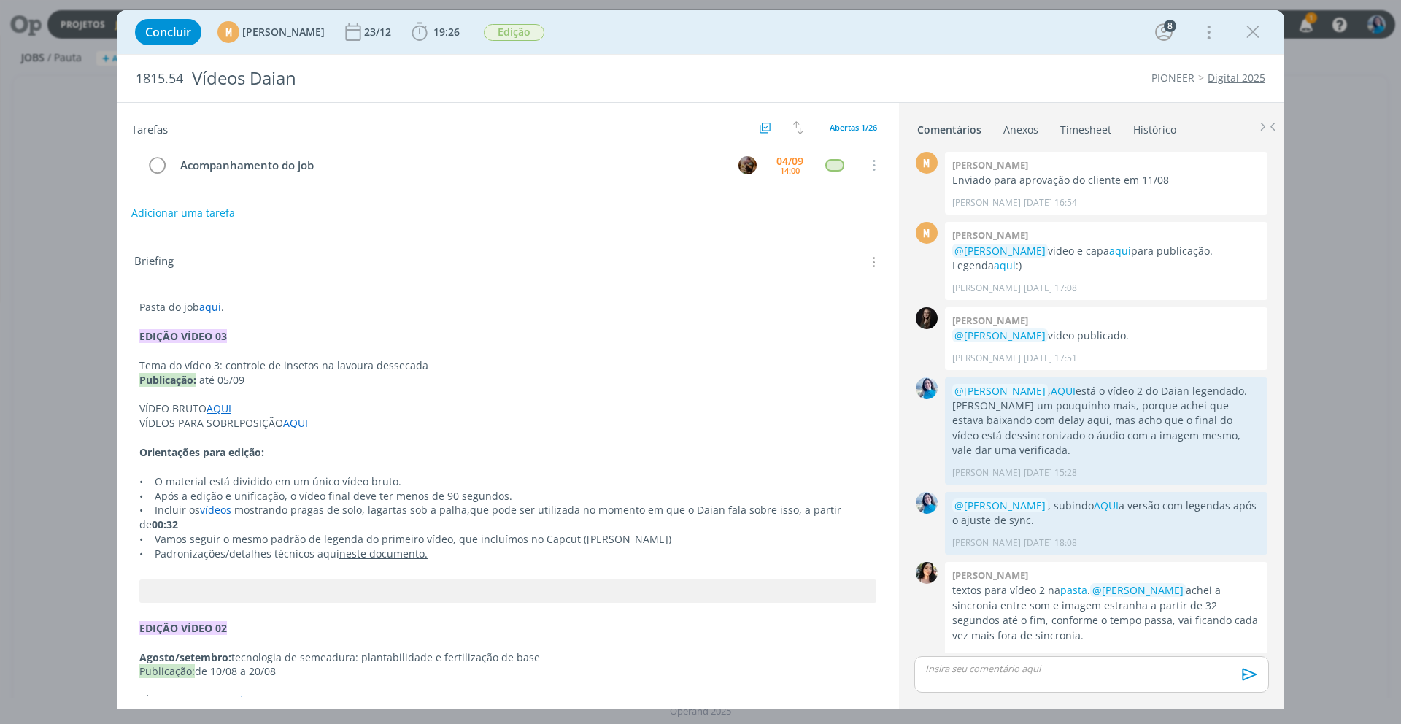  Describe the element at coordinates (1236, 77) in the screenshot. I see `a: Digital 2025` at that location.